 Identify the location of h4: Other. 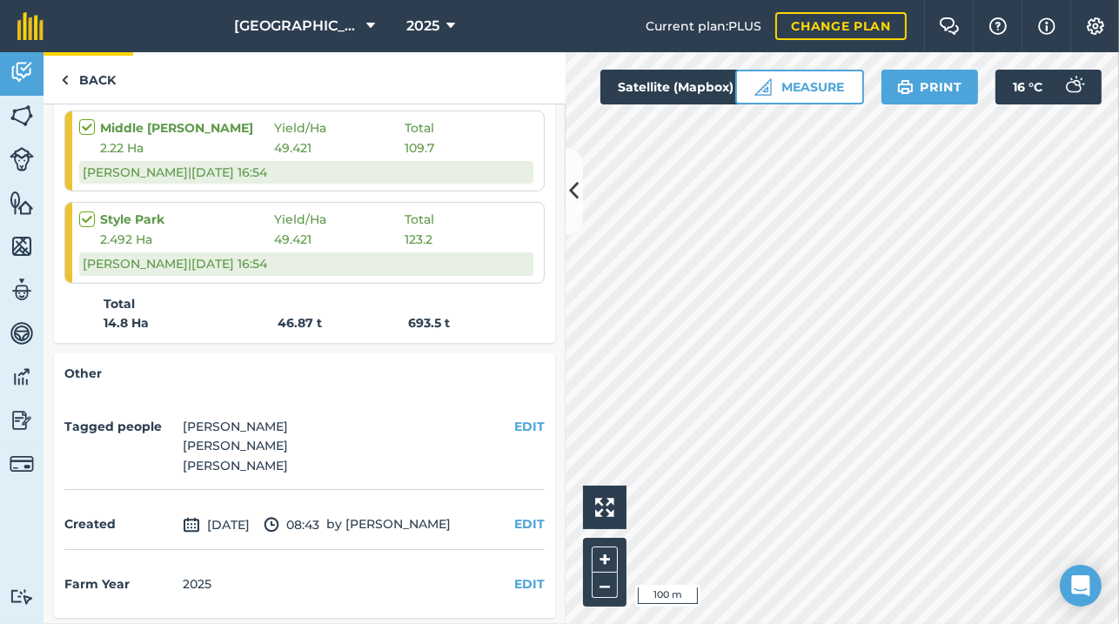
(304, 373).